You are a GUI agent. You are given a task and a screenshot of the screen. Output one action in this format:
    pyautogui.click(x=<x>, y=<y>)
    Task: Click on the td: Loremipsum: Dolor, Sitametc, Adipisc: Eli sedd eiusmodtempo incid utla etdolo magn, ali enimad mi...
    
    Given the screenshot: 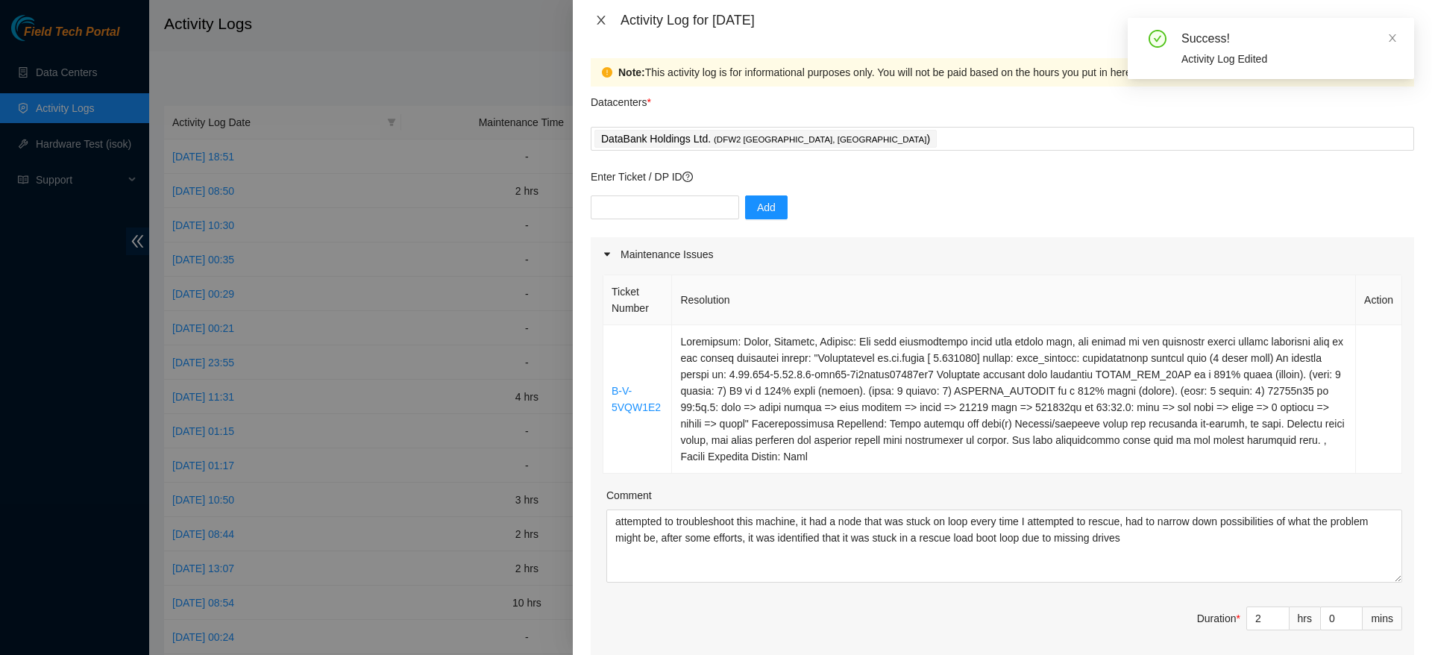 What is the action you would take?
    pyautogui.click(x=1014, y=399)
    